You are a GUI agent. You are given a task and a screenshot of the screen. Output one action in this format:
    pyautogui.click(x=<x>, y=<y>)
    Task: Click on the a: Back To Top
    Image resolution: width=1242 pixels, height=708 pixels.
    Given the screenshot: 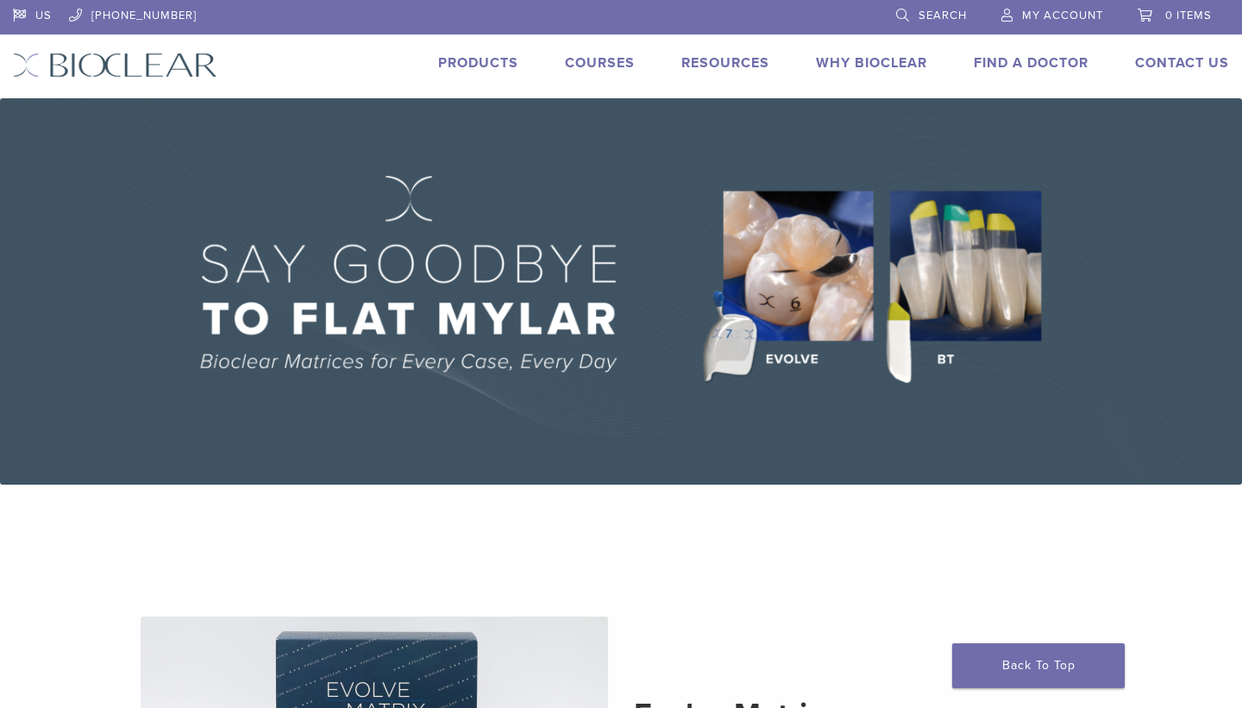 What is the action you would take?
    pyautogui.click(x=1039, y=666)
    